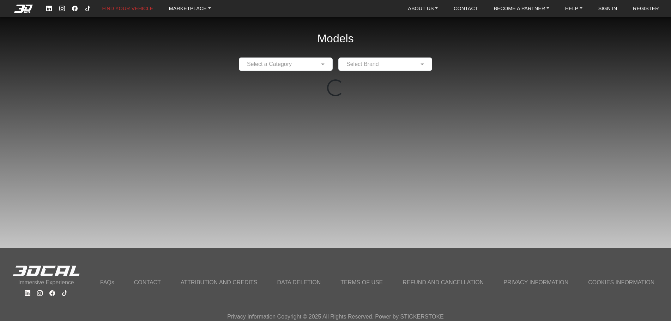 The image size is (671, 321). Describe the element at coordinates (443, 282) in the screenshot. I see `a: REFUND AND CANCELLATION` at that location.